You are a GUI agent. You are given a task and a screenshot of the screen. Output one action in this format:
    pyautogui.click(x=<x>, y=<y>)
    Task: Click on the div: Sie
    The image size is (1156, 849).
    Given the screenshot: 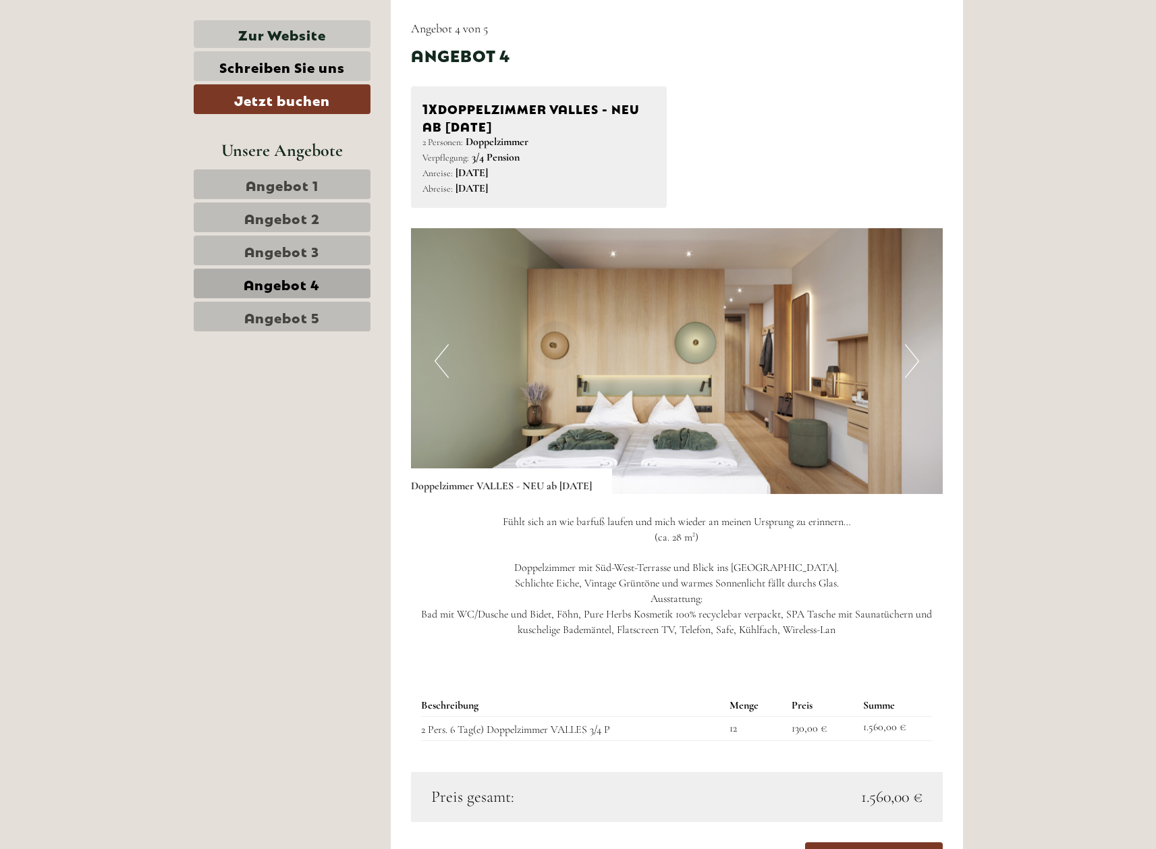 What is the action you would take?
    pyautogui.click(x=426, y=45)
    